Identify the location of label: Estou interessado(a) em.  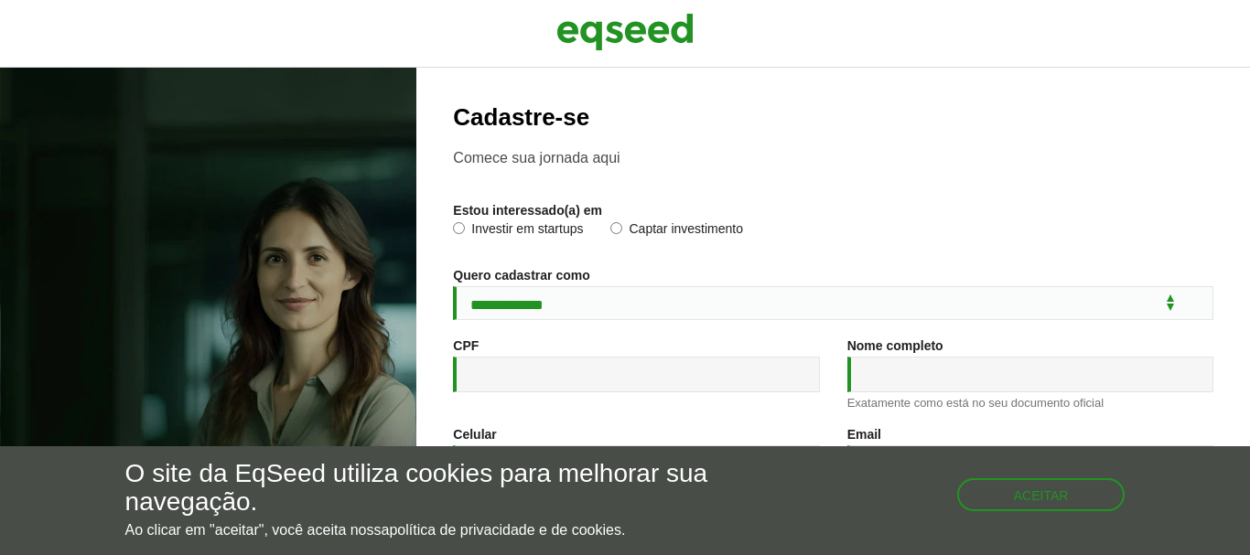
(527, 210).